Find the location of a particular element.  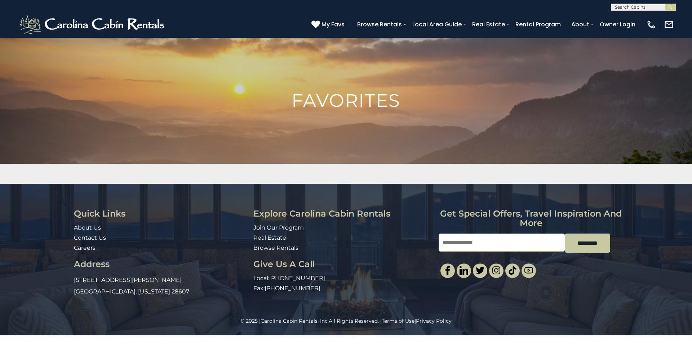

img: instagram-single.svg is located at coordinates (496, 270).